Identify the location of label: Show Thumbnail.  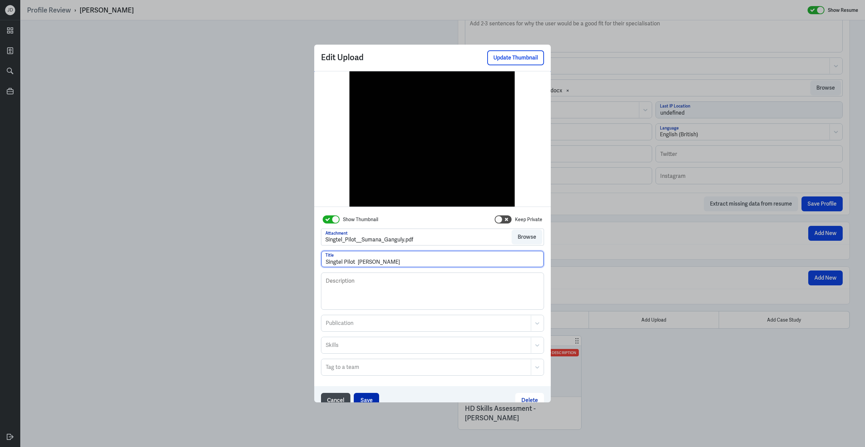
(361, 219).